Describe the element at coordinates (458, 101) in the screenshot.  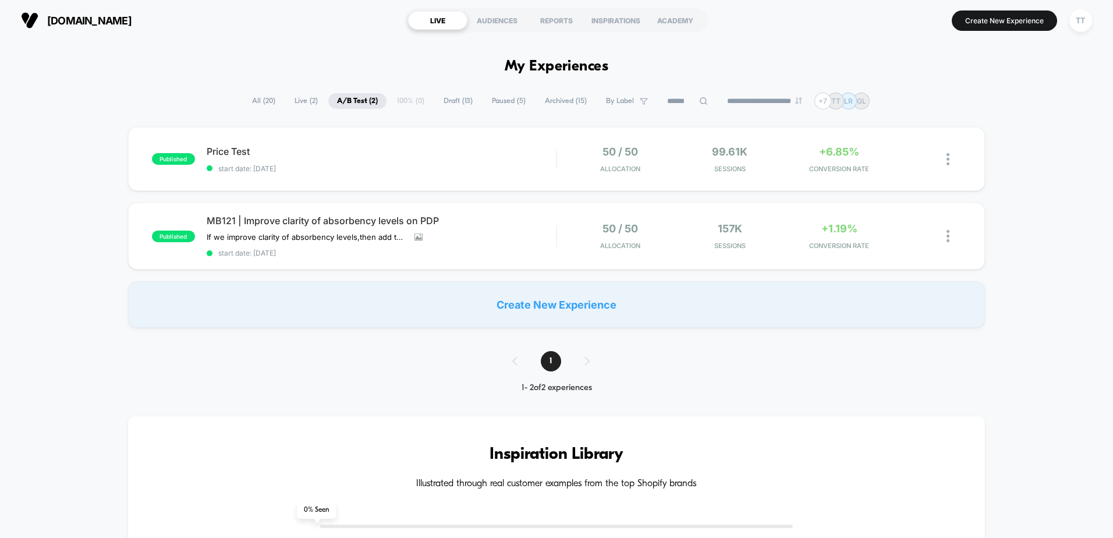
I see `span: Draft ( 13 )` at that location.